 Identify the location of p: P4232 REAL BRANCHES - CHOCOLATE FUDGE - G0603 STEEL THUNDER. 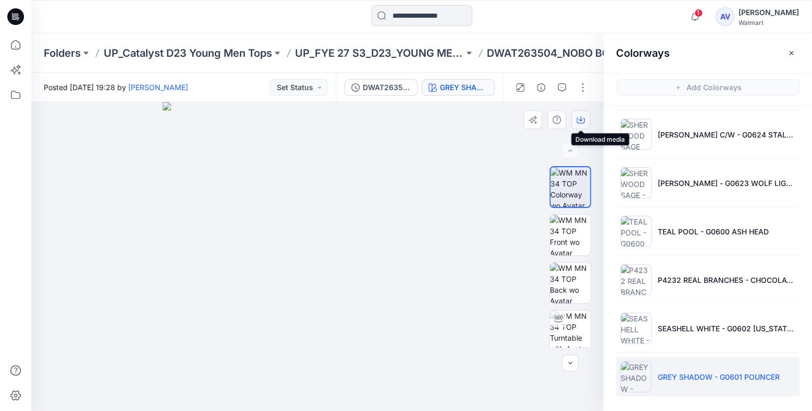
(727, 280).